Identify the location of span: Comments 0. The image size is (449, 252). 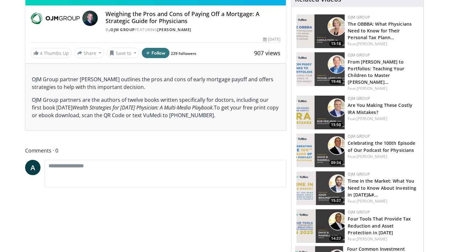
(156, 151).